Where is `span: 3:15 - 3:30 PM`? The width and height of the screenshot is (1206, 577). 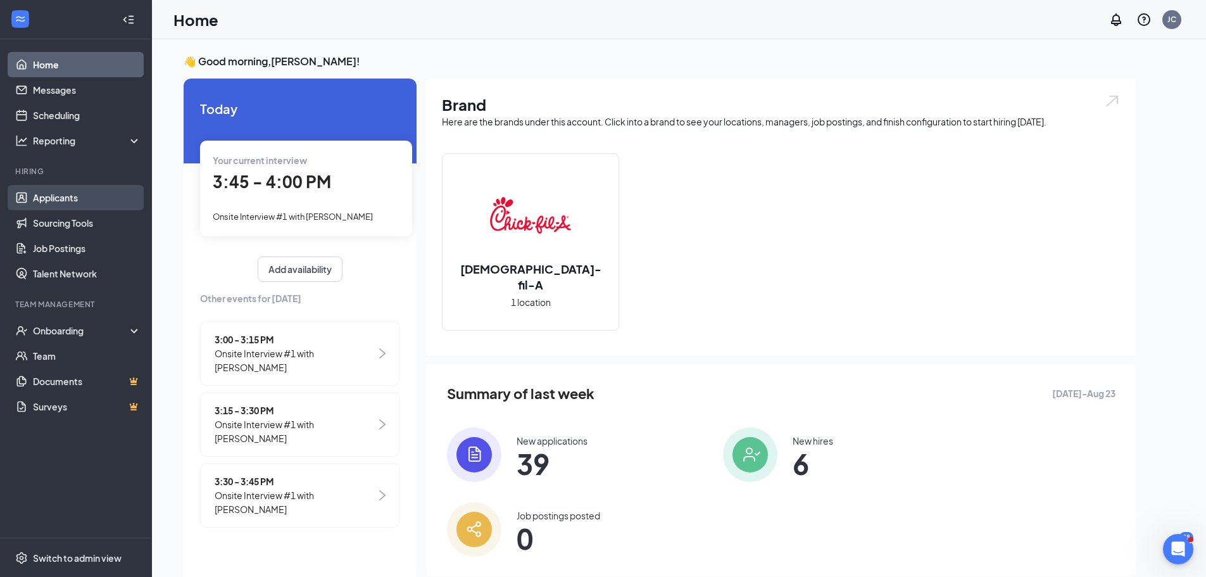
span: 3:15 - 3:30 PM is located at coordinates (295, 410).